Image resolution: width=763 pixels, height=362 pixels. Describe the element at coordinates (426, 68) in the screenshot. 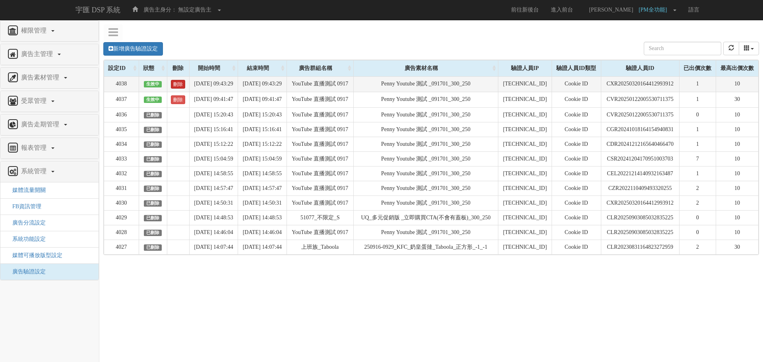

I see `div: 廣告素材名稱` at that location.